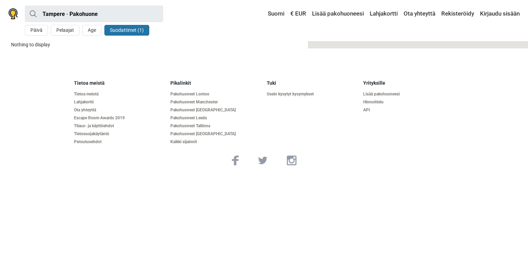 This screenshot has width=528, height=278. What do you see at coordinates (119, 142) in the screenshot?
I see `a: Peruutusehdot` at bounding box center [119, 142].